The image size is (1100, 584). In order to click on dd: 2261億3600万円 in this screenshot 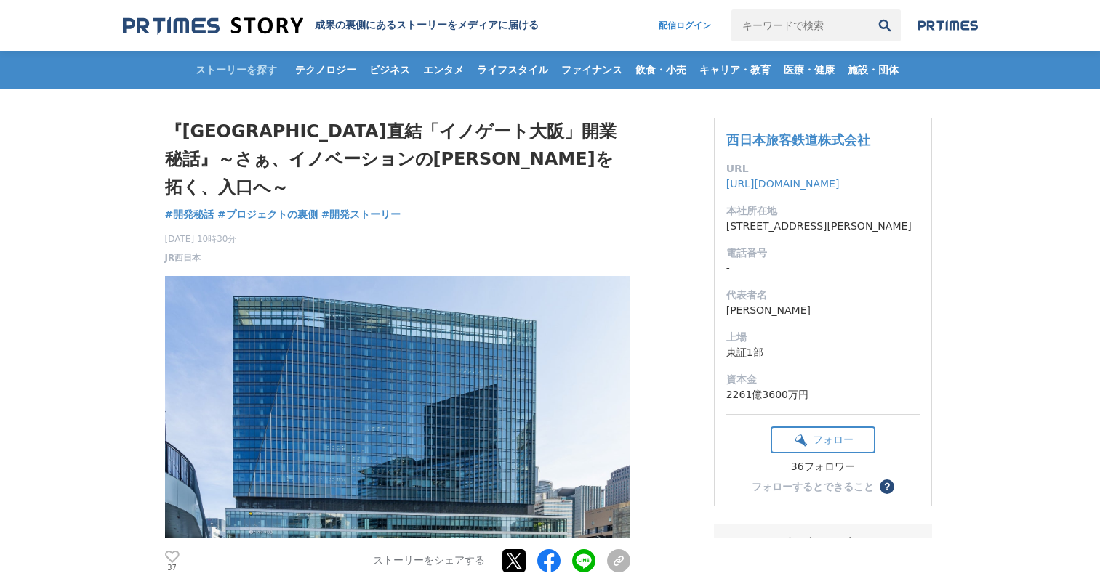, I will do `click(823, 395)`.